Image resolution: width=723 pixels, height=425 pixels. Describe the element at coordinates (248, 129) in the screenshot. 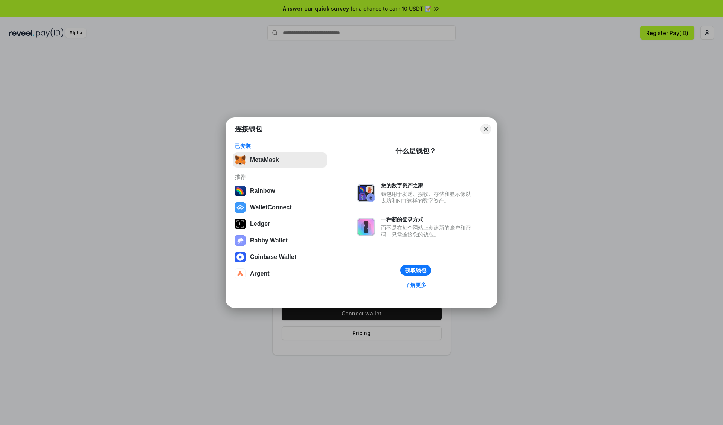

I see `h1: 连接钱包` at that location.